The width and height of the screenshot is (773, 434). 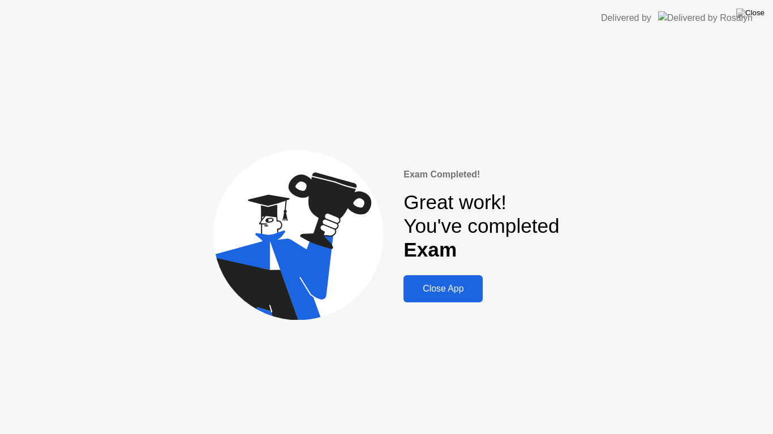 What do you see at coordinates (481, 226) in the screenshot?
I see `div: Great work! You've completed` at bounding box center [481, 226].